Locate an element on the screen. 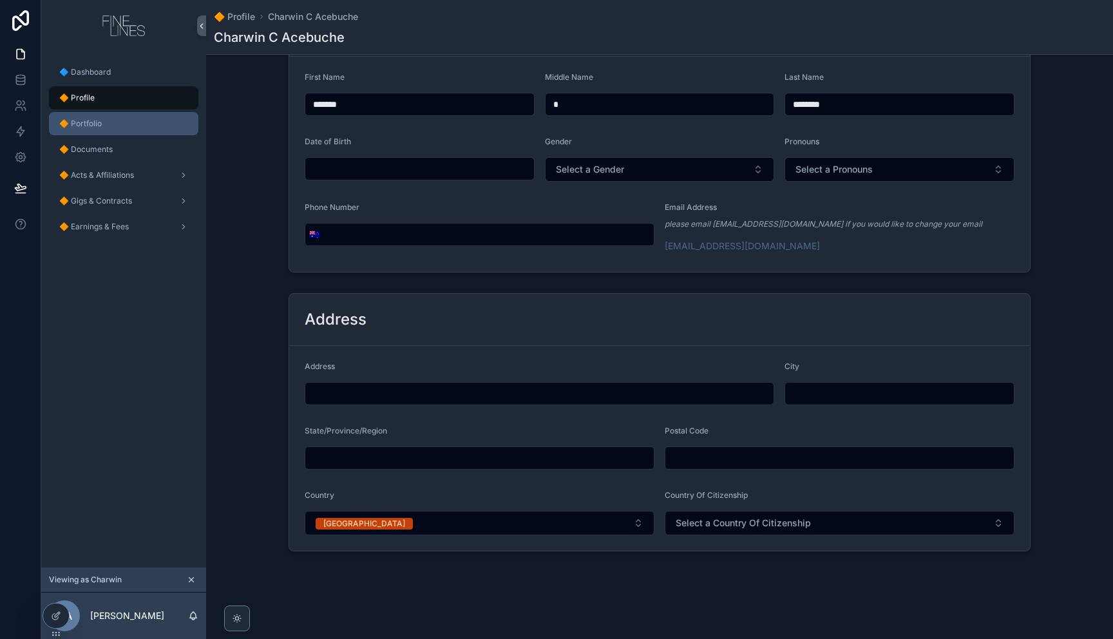 The height and width of the screenshot is (639, 1113). span: Country Of Citizenship is located at coordinates (706, 495).